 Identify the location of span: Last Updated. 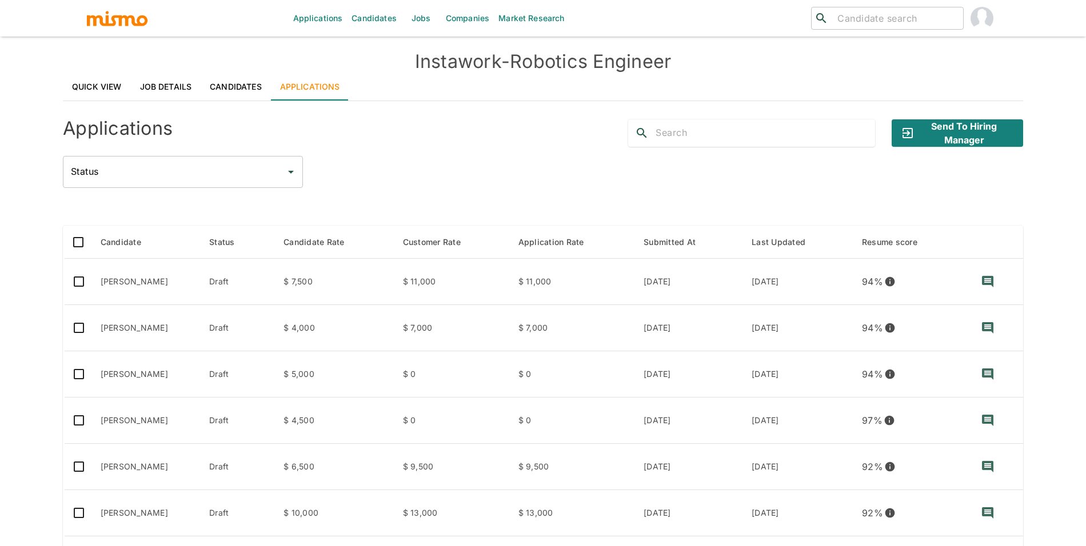
(786, 242).